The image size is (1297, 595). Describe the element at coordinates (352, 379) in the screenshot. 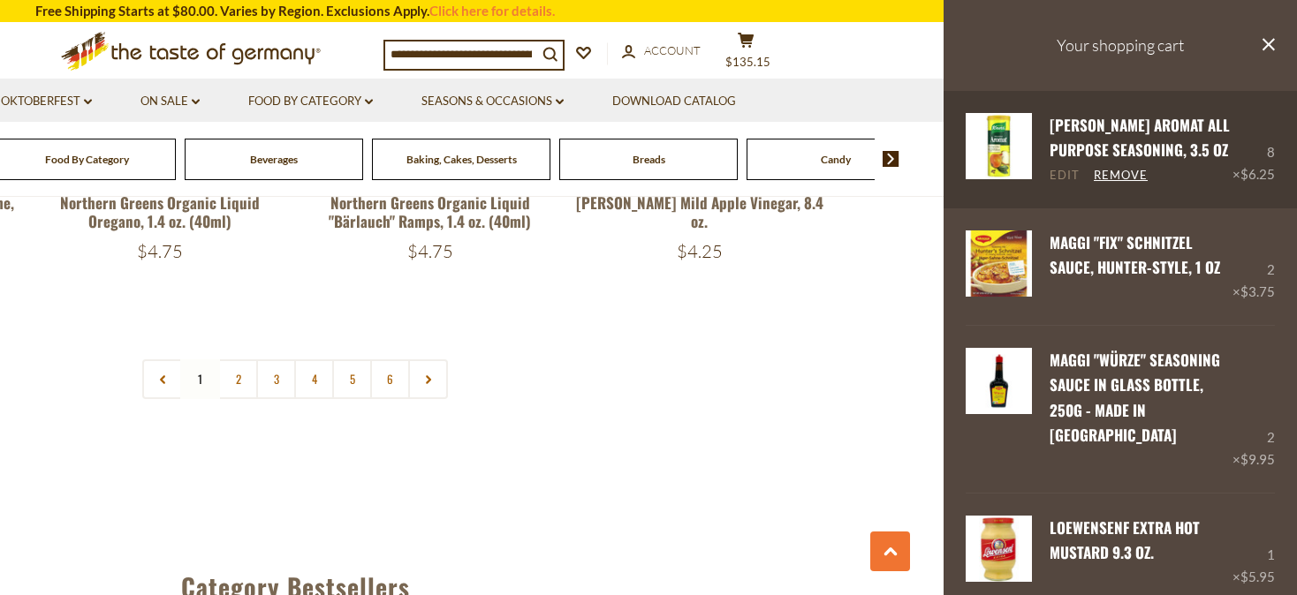

I see `a: 5` at that location.